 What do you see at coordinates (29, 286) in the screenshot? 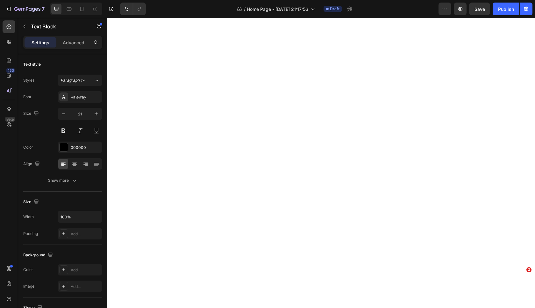
I see `div: Image` at bounding box center [29, 286].